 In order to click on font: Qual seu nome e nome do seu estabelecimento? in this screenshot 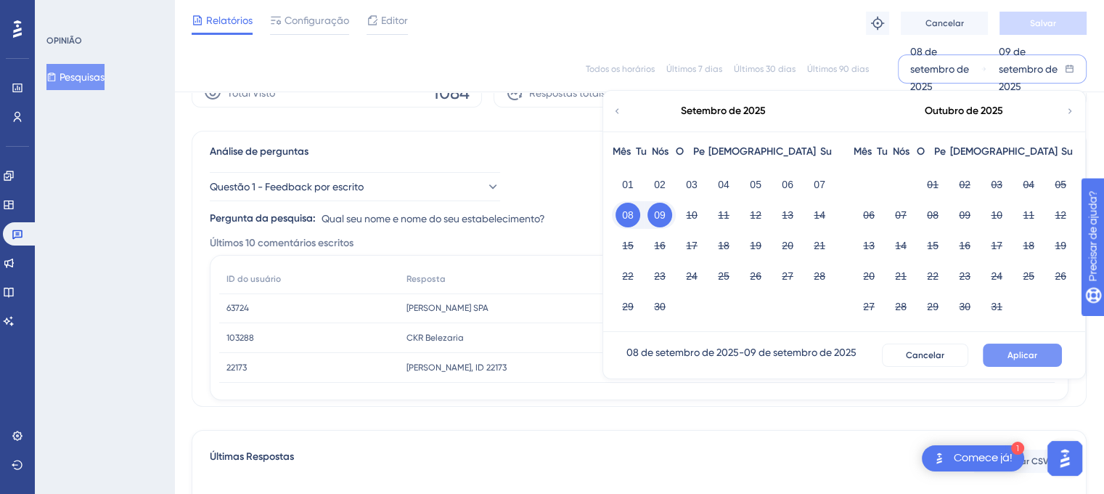, I will do `click(433, 219)`.